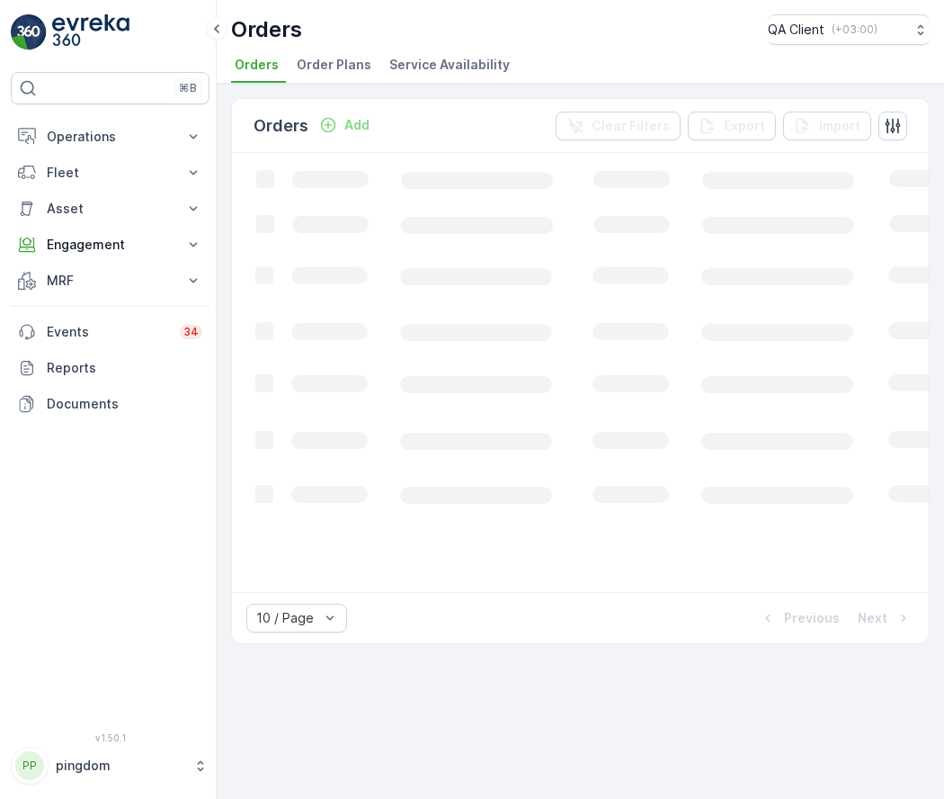  What do you see at coordinates (334, 65) in the screenshot?
I see `span: Order Plans` at bounding box center [334, 65].